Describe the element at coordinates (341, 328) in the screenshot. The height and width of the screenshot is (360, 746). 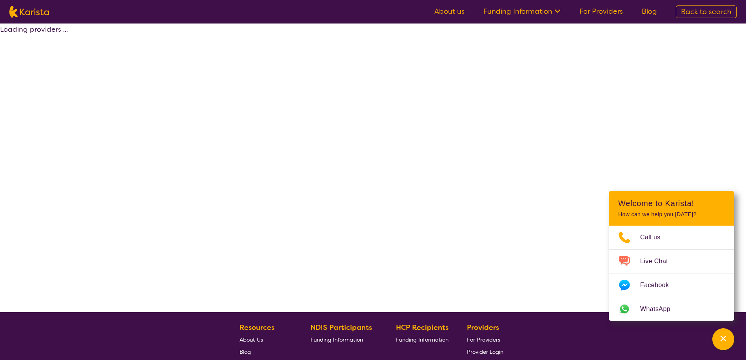
I see `b: NDIS Participants` at that location.